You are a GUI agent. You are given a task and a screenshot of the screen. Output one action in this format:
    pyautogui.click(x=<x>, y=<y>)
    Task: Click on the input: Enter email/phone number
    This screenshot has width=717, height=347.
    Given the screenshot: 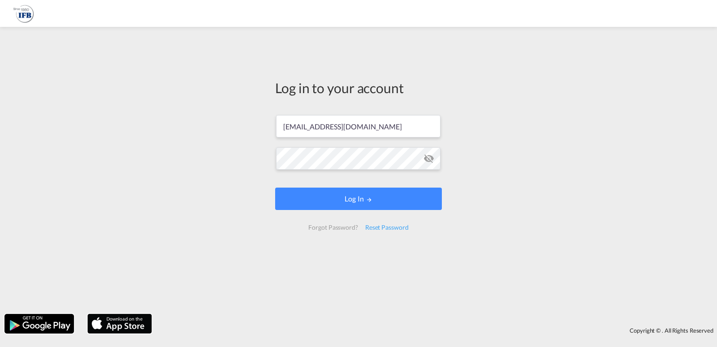 What is the action you would take?
    pyautogui.click(x=358, y=126)
    